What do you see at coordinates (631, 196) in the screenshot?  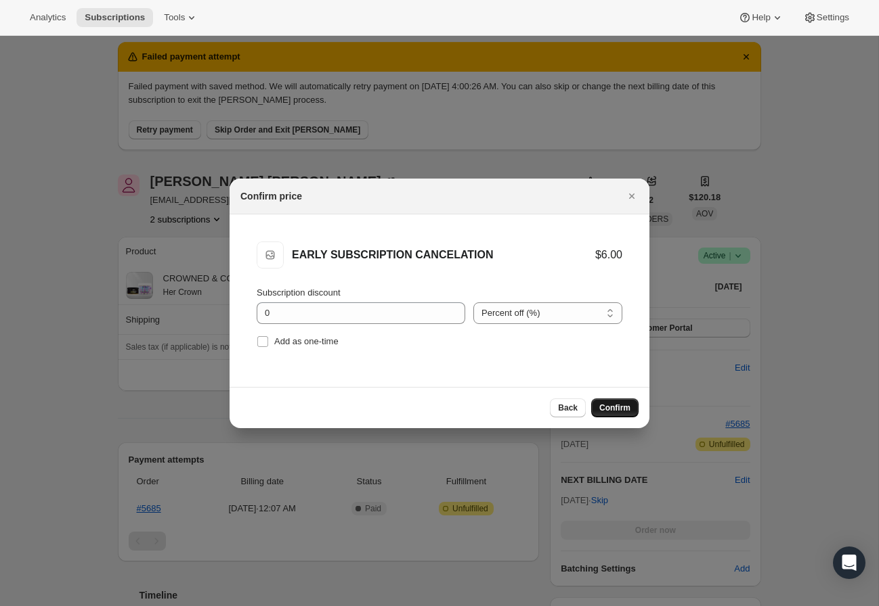 I see `button: Close` at bounding box center [631, 196].